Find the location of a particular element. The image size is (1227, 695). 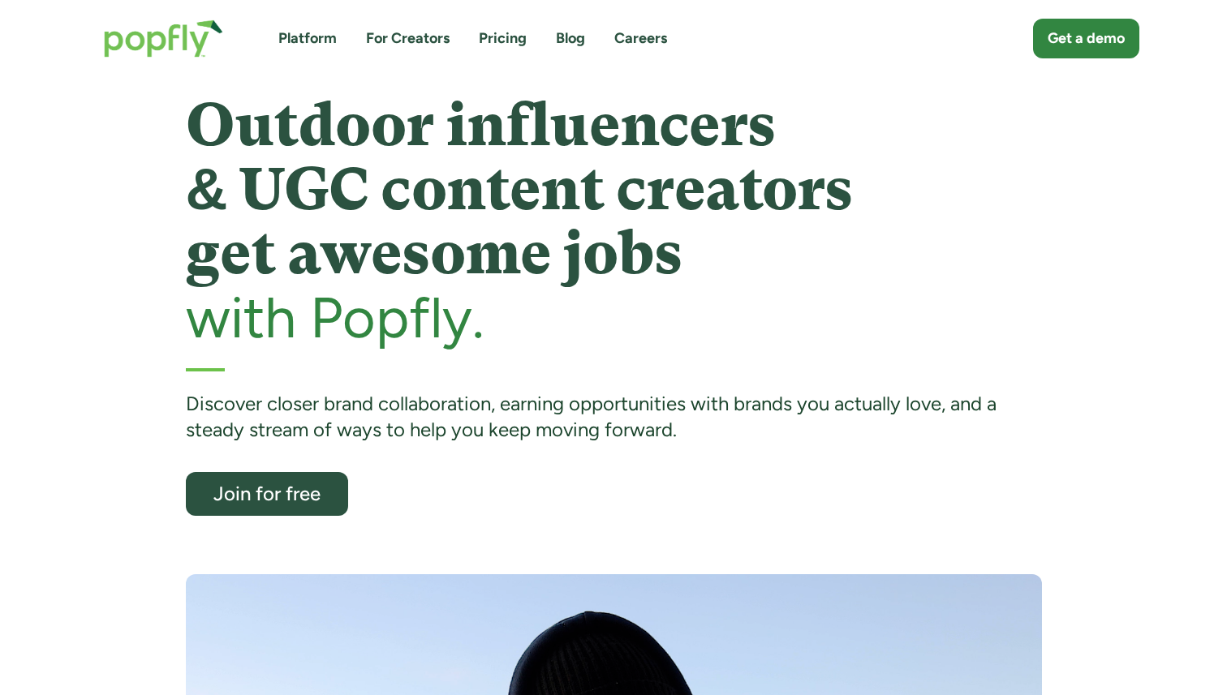

a: home is located at coordinates (163, 38).